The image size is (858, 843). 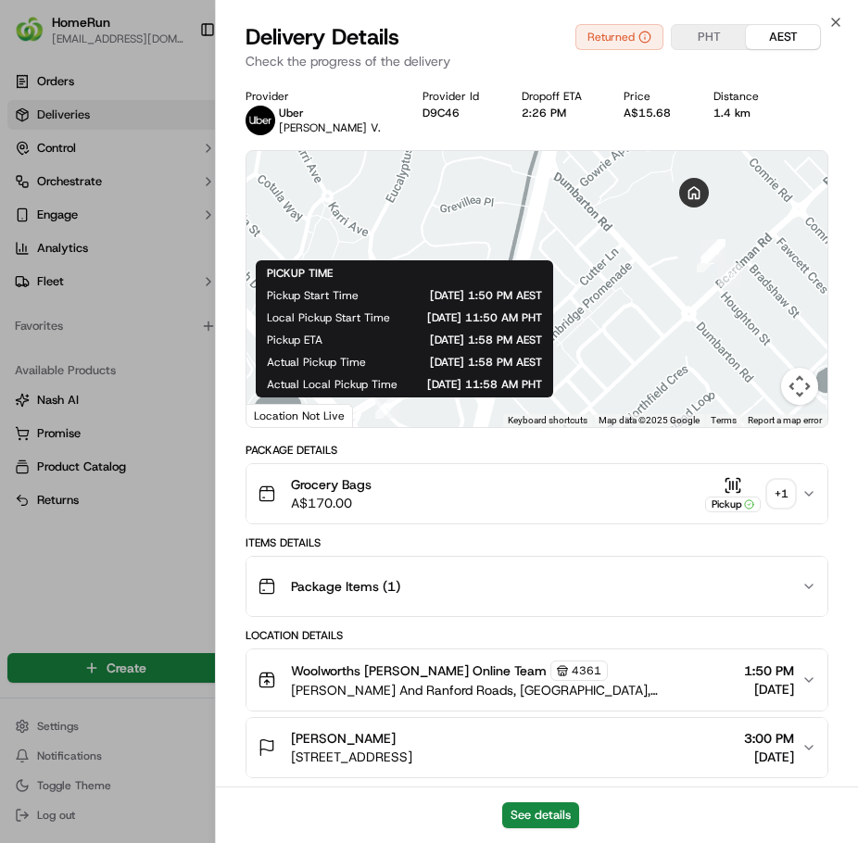 What do you see at coordinates (538, 636) in the screenshot?
I see `div: Location Details` at bounding box center [538, 636].